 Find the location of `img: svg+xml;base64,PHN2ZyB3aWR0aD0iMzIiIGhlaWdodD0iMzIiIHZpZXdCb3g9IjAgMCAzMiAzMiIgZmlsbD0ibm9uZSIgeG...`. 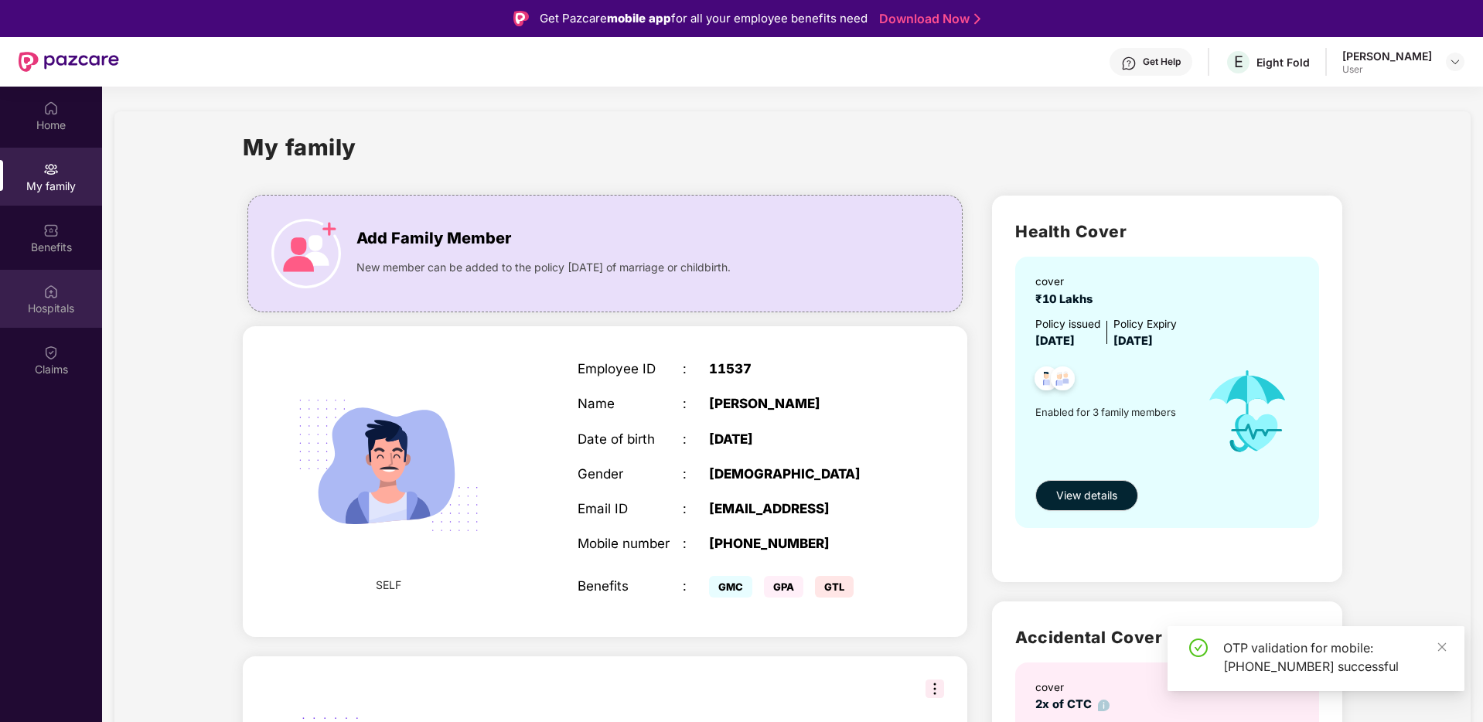

img: svg+xml;base64,PHN2ZyB3aWR0aD0iMzIiIGhlaWdodD0iMzIiIHZpZXdCb3g9IjAgMCAzMiAzMiIgZmlsbD0ibm9uZSIgeG... is located at coordinates (935, 689).